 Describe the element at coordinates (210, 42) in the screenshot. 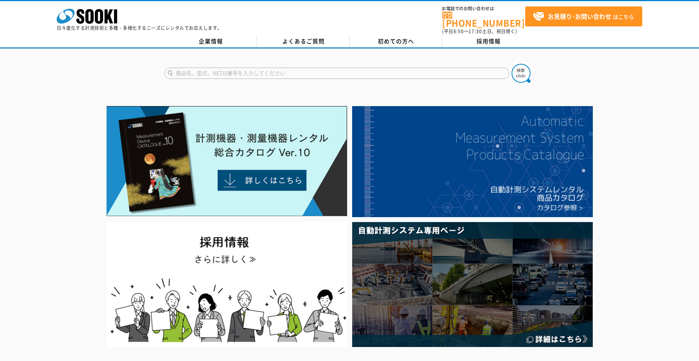

I see `a: 企業情報` at that location.